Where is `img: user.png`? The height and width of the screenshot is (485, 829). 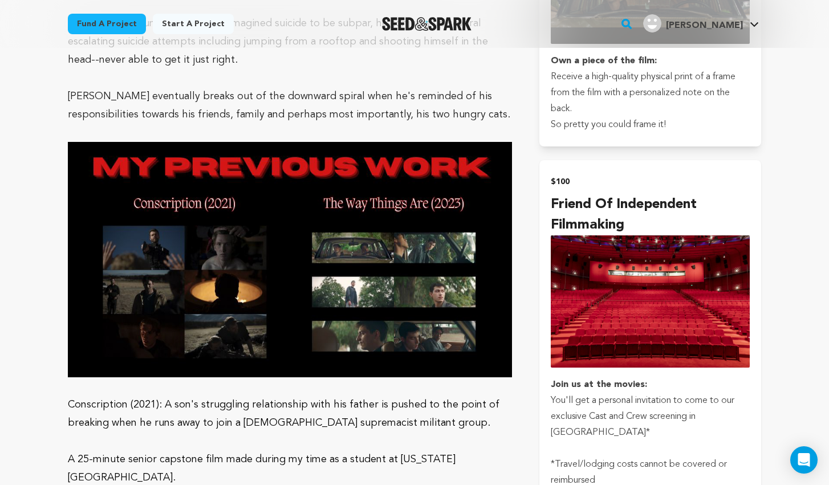
img: user.png is located at coordinates (652, 23).